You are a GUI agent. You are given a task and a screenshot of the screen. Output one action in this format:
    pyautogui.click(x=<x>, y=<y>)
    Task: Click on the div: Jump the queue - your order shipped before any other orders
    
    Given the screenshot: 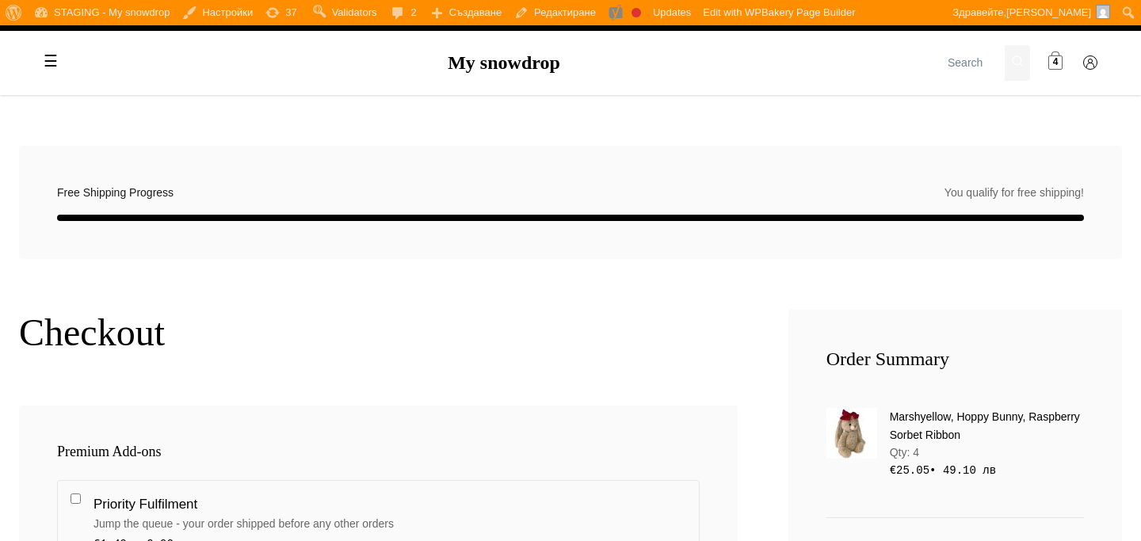 What is the action you would take?
    pyautogui.click(x=390, y=524)
    